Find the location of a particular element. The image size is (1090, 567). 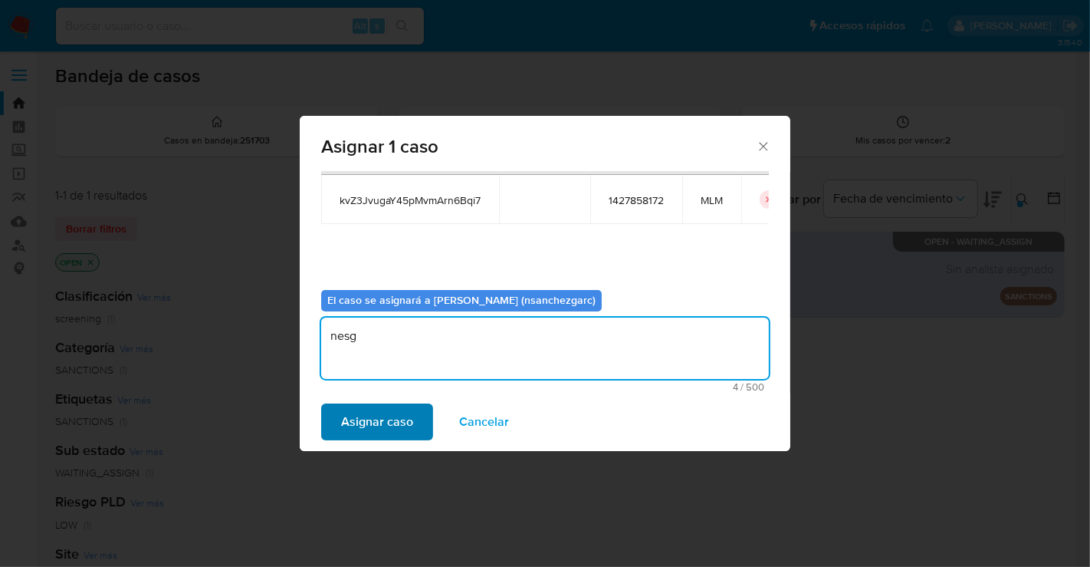

span: Asignar 1 caso is located at coordinates (538, 146).